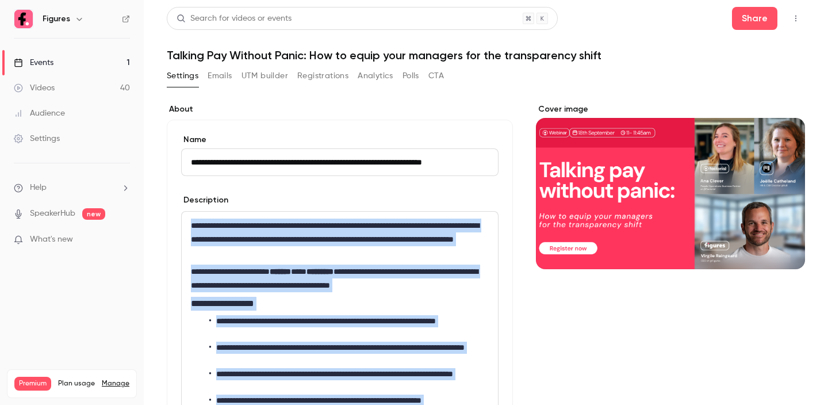 This screenshot has width=828, height=405. I want to click on div: Settings, so click(37, 138).